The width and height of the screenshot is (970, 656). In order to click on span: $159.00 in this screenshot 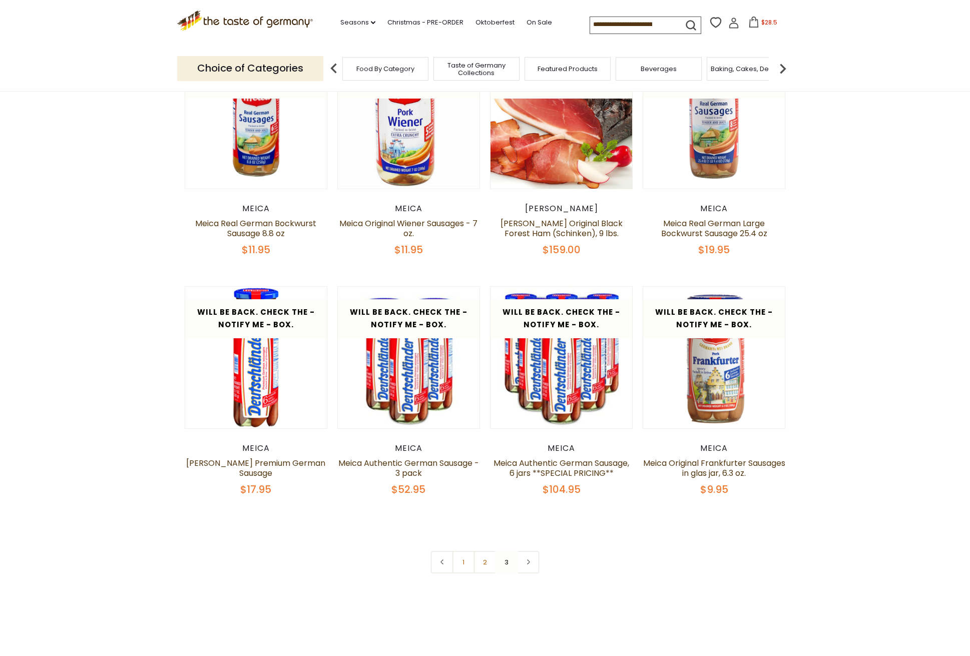, I will do `click(562, 250)`.